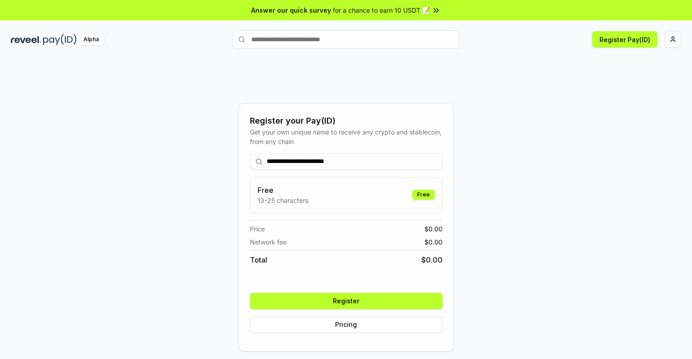  I want to click on button: Register, so click(346, 301).